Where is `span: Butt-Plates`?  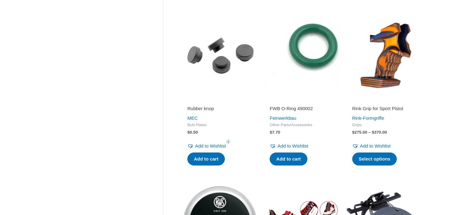 span: Butt-Plates is located at coordinates (220, 125).